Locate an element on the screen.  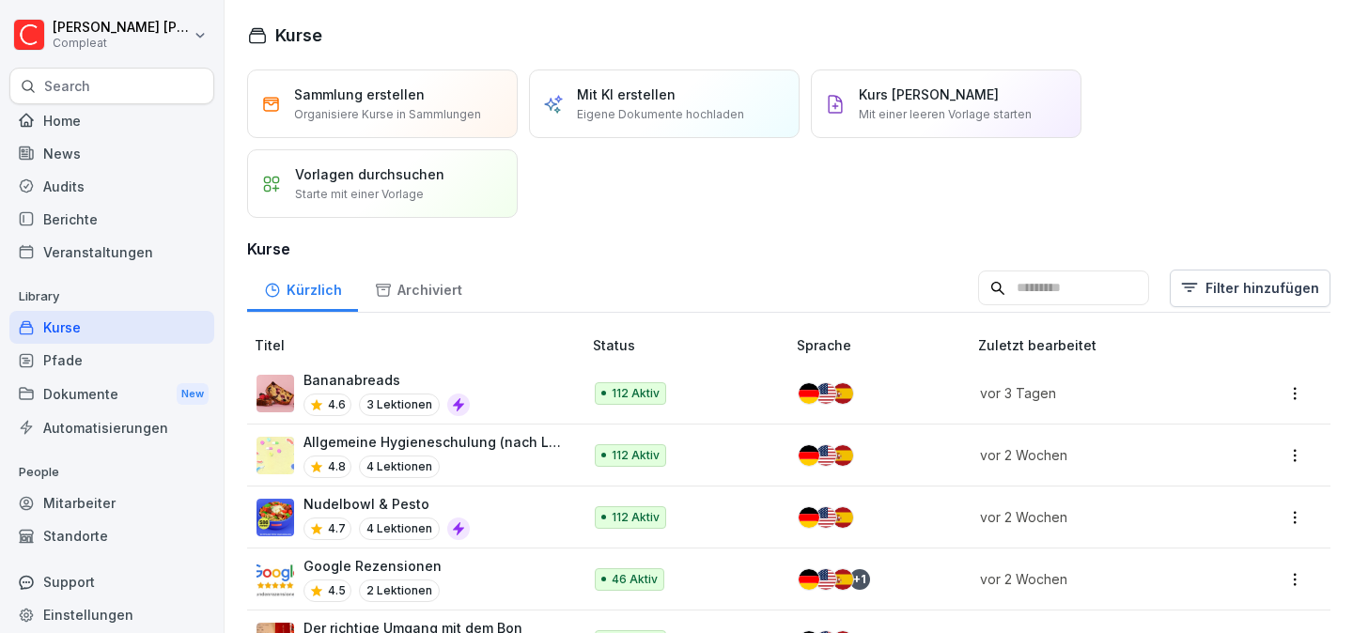
img: ezj0ajshtlh7hpy4qvboyc13.png is located at coordinates (275, 580).